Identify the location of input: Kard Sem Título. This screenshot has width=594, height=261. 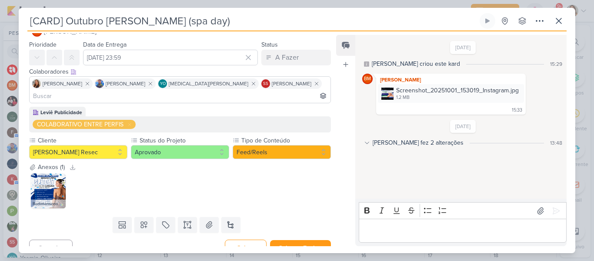
(253, 21).